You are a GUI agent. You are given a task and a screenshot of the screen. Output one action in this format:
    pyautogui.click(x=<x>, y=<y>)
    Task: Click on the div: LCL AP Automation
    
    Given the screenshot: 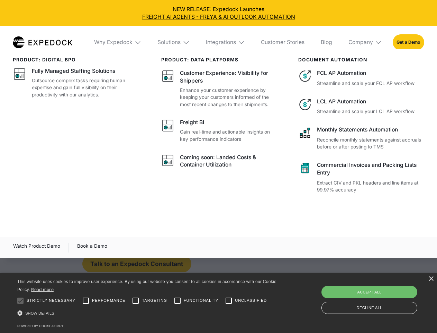 What is the action you would take?
    pyautogui.click(x=371, y=101)
    